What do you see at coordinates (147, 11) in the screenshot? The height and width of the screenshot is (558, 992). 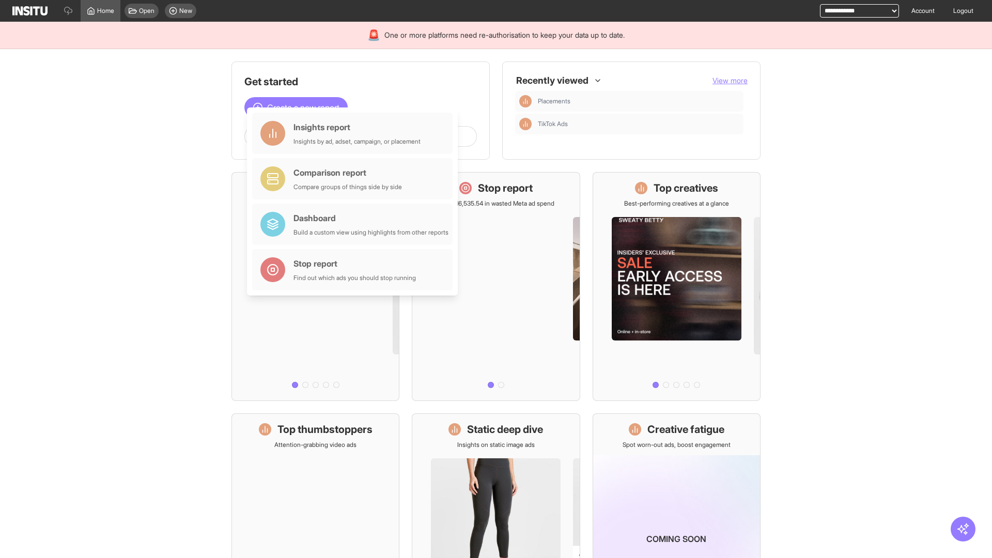 I see `span: Open` at bounding box center [147, 11].